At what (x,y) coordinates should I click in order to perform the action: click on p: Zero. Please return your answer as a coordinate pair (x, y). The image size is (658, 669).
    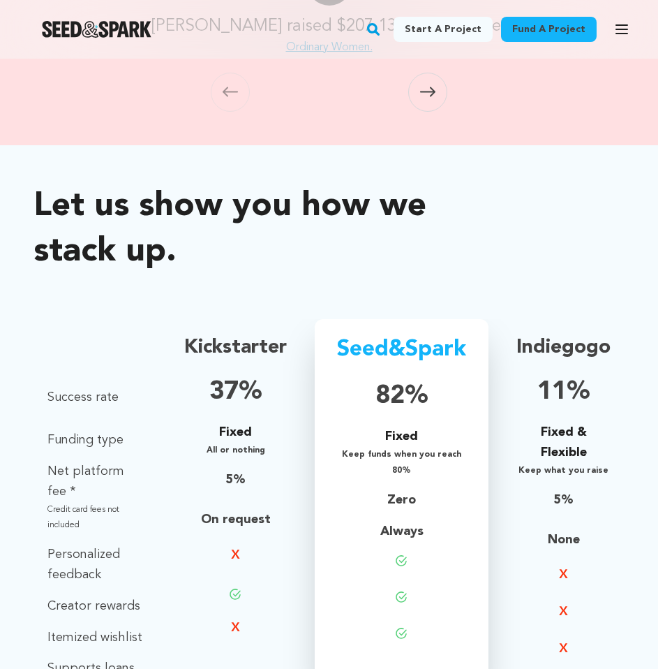
    Looking at the image, I should click on (401, 500).